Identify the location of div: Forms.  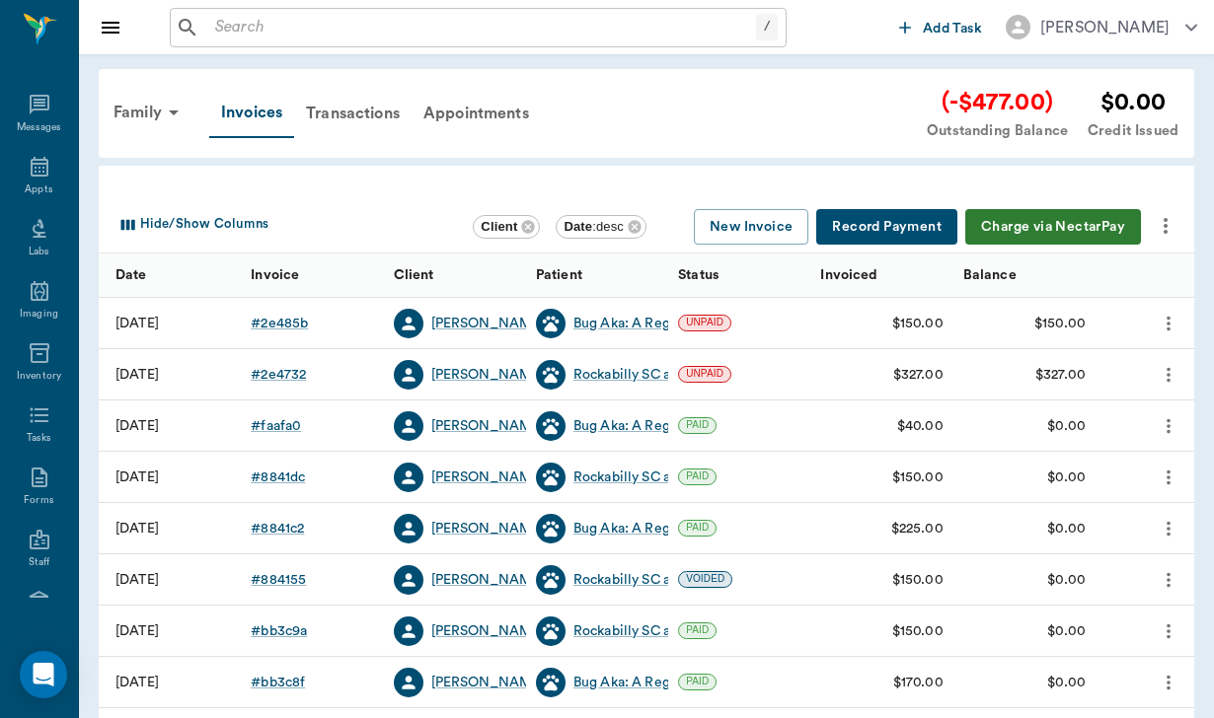
(38, 500).